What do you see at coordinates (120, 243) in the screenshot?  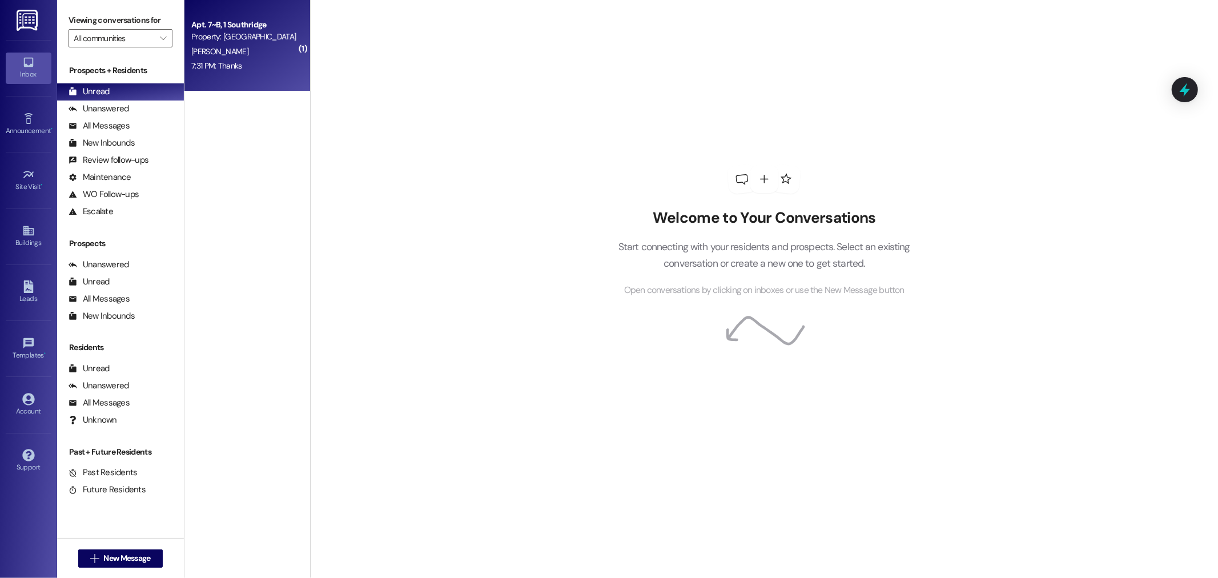 I see `div: Prospects` at bounding box center [120, 243].